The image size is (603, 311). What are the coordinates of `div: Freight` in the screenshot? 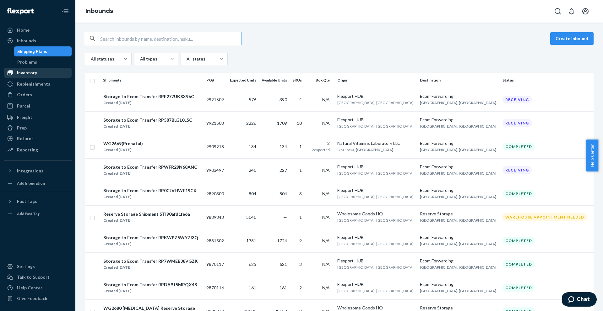 It's located at (24, 117).